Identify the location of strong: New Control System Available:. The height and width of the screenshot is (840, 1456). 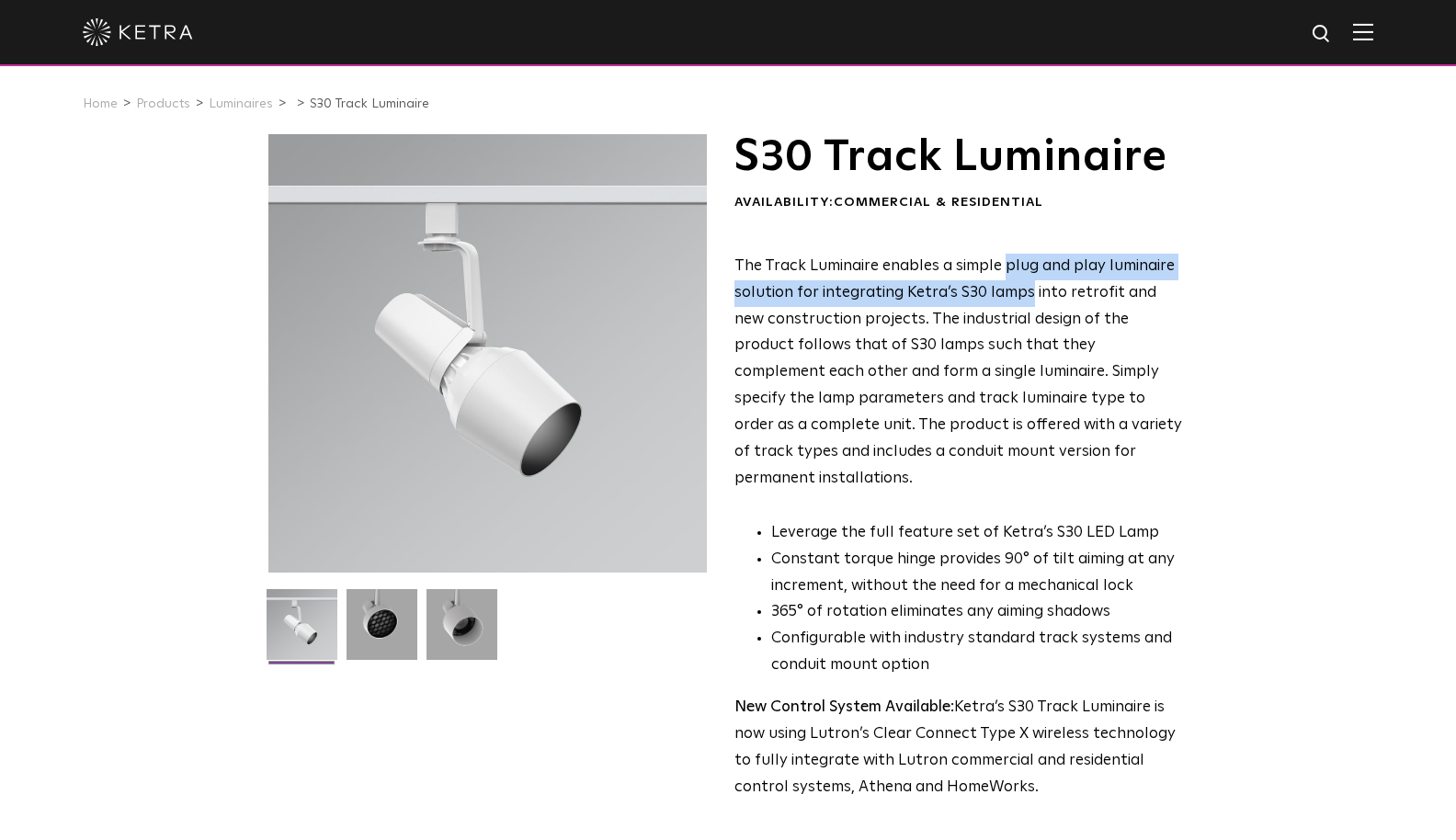
(844, 707).